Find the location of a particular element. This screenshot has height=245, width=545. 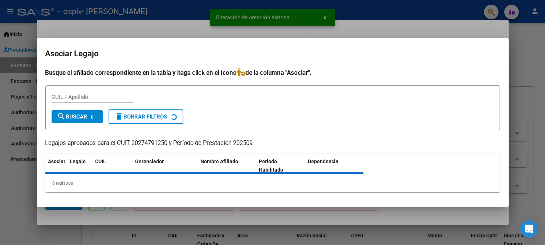

span: Gerenciador is located at coordinates (150, 161).